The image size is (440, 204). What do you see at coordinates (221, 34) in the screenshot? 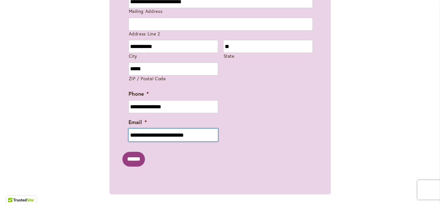
I see `label: Address Line 2` at bounding box center [221, 34].